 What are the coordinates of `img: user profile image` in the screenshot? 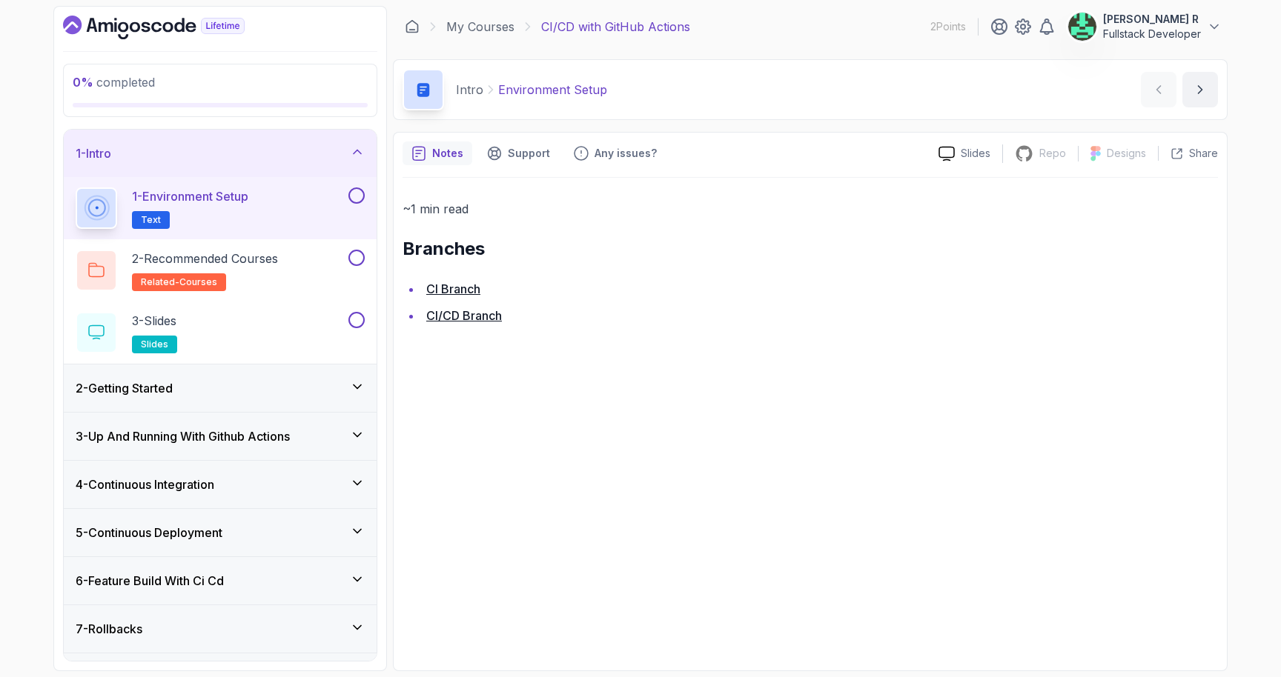 It's located at (1082, 27).